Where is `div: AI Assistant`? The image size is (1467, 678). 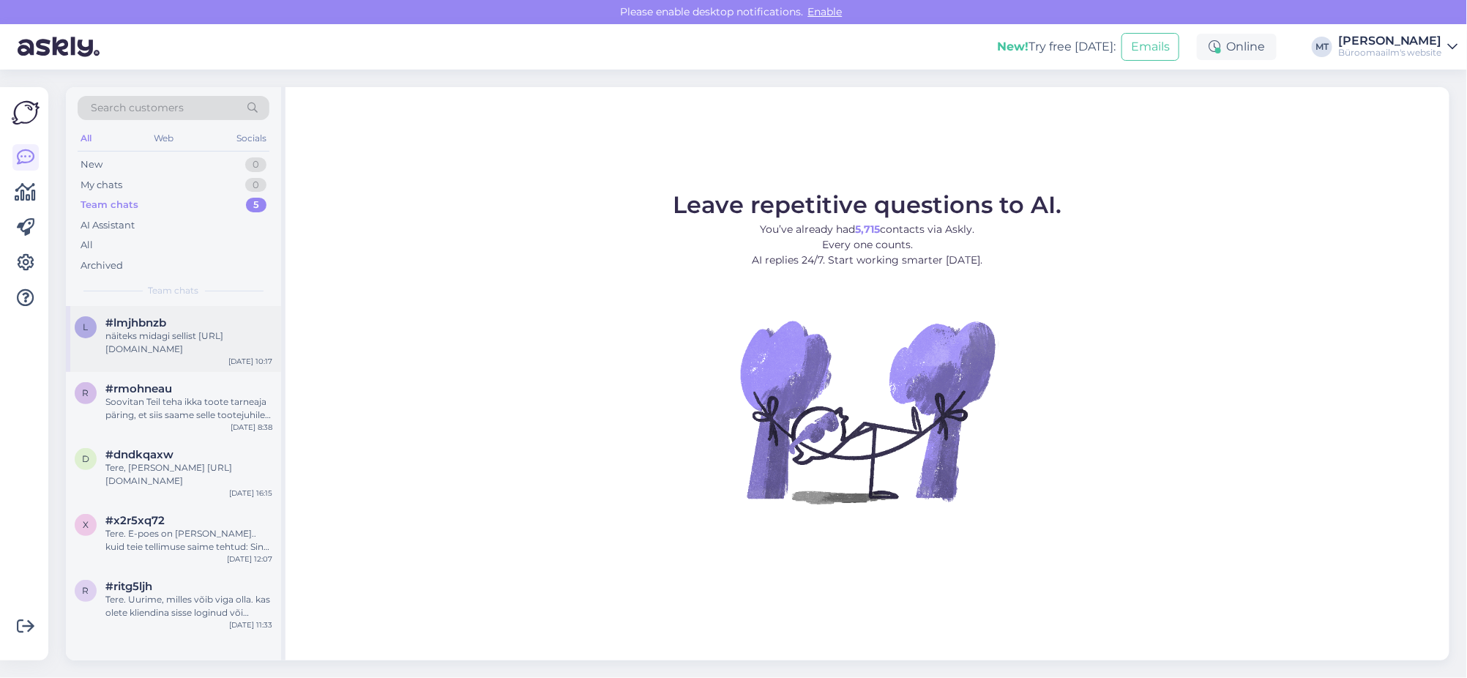 div: AI Assistant is located at coordinates (108, 225).